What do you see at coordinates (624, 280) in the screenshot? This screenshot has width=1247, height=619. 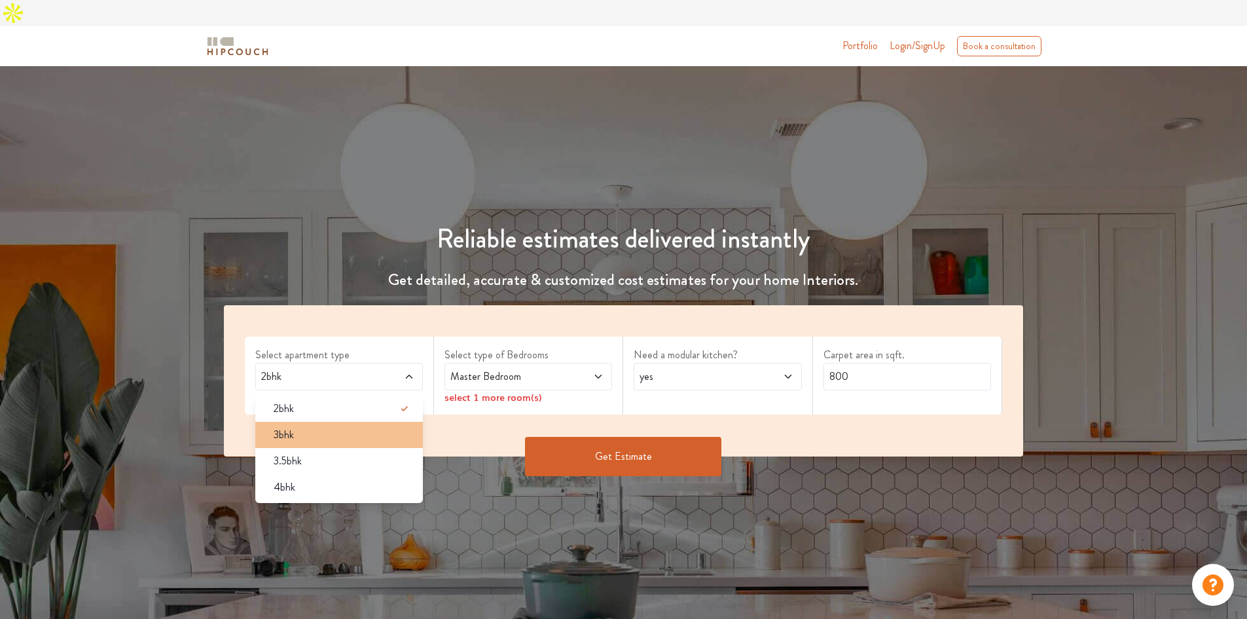 I see `h4: Get detailed, accurate & customized cost estimates for your home Interiors.` at bounding box center [624, 280].